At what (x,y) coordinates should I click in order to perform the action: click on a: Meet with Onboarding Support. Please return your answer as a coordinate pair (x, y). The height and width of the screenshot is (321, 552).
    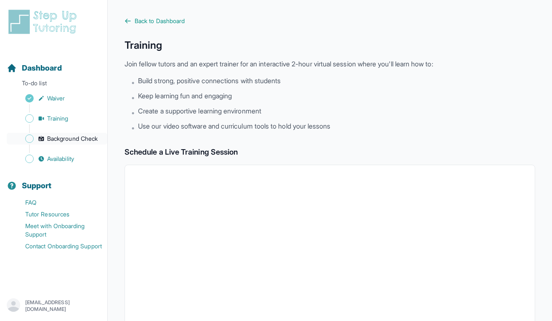
    Looking at the image, I should click on (57, 231).